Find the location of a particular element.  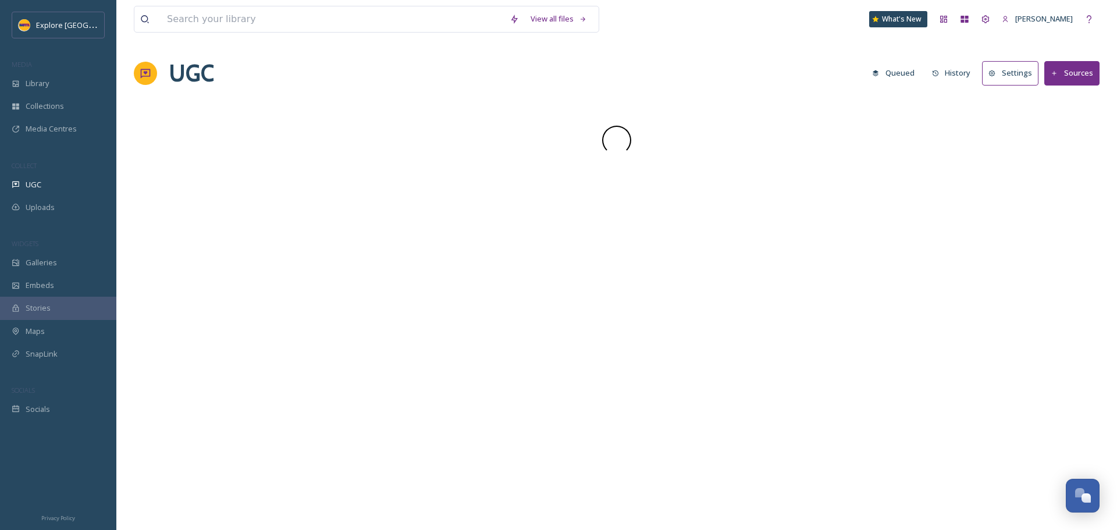

button: Queued is located at coordinates (893, 73).